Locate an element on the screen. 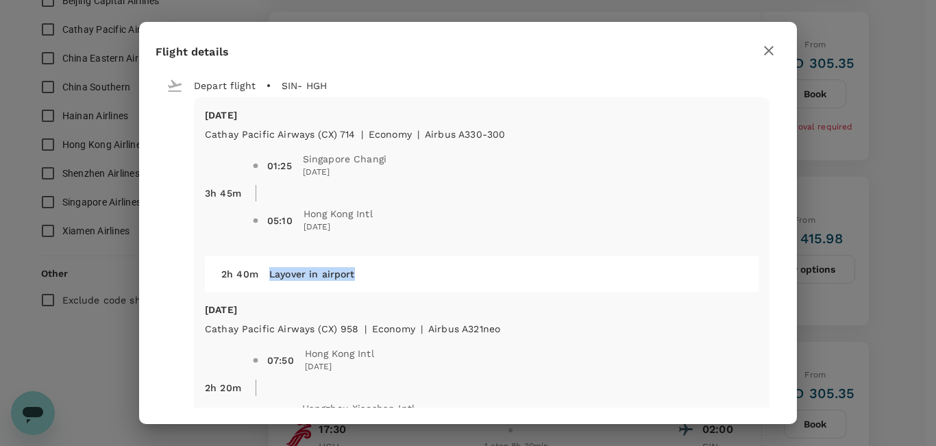  p: Cathay Pacific Airways (CX) 958 is located at coordinates (282, 329).